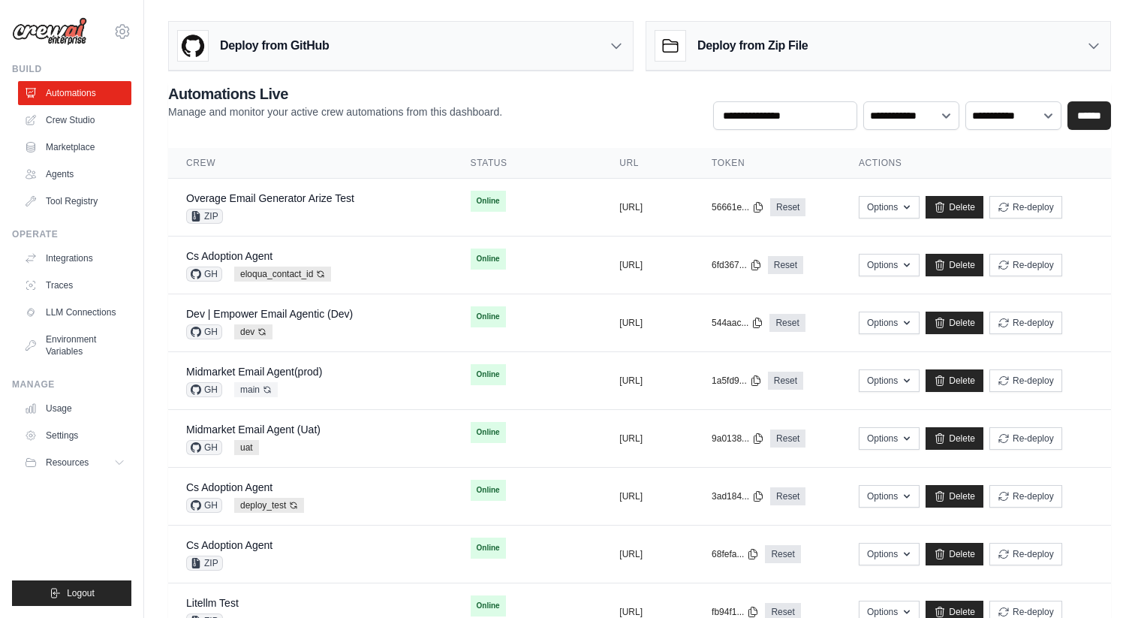  What do you see at coordinates (335, 94) in the screenshot?
I see `h2: Automations Live` at bounding box center [335, 94].